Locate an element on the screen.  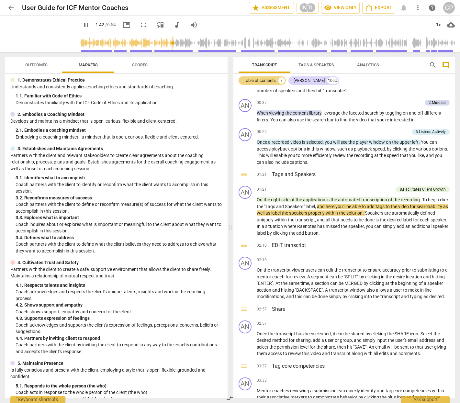
div: Table of contents is located at coordinates (260, 81).